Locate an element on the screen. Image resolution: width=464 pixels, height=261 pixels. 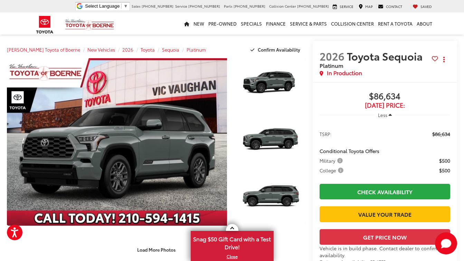
span: Snag $50 Gift Card with a Test Drive! is located at coordinates (232, 242).